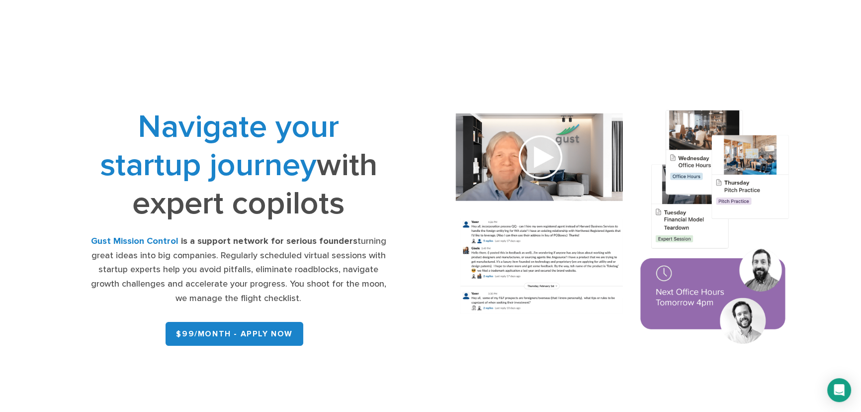 The image size is (861, 412). Describe the element at coordinates (220, 146) in the screenshot. I see `span: Navigate your startup journey` at that location.